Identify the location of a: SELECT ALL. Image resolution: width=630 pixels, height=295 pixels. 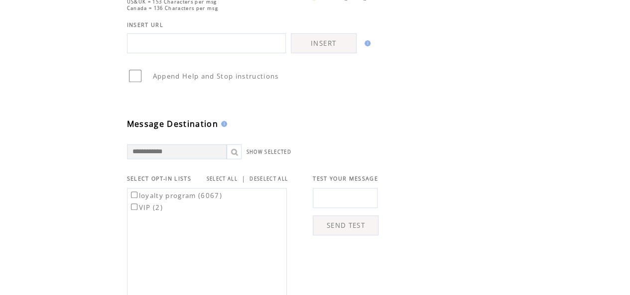
(222, 179).